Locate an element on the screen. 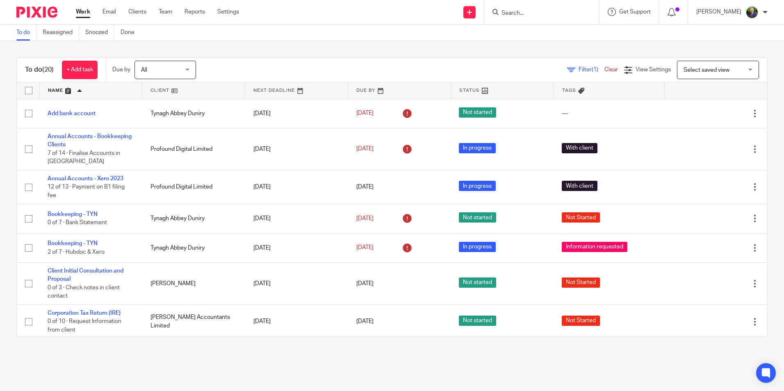 Image resolution: width=784 pixels, height=391 pixels. a: Corporation Tax Return (IRE) is located at coordinates (84, 313).